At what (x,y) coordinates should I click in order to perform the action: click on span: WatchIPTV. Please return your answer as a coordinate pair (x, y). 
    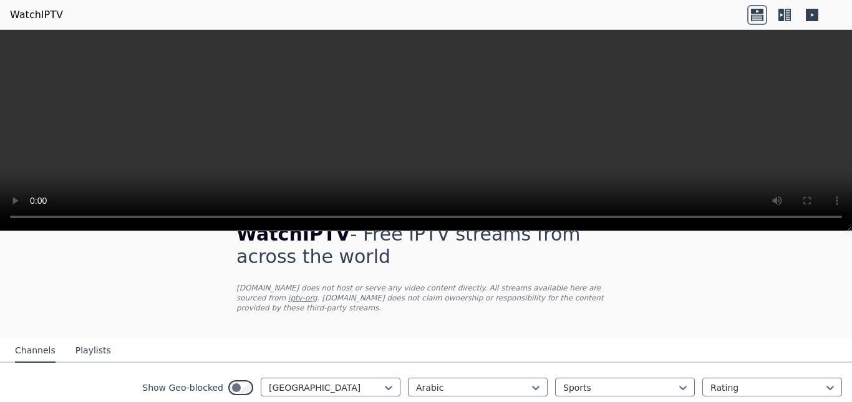
    Looking at the image, I should click on (293, 234).